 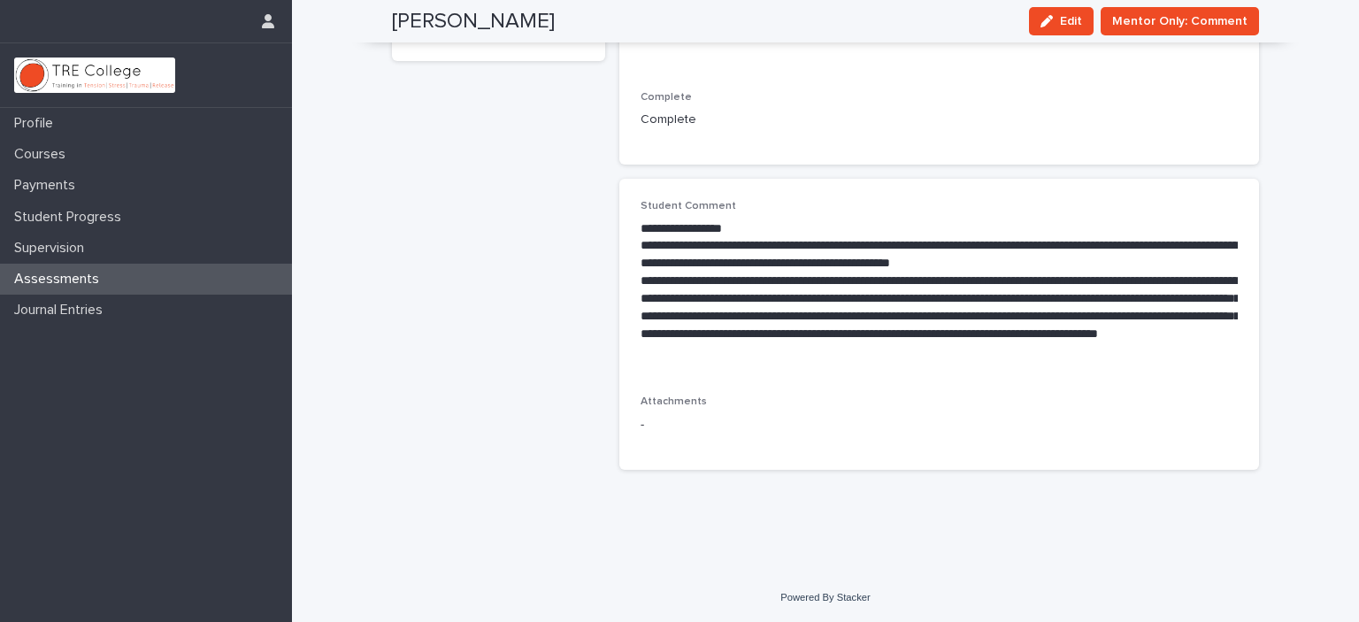 What do you see at coordinates (825, 597) in the screenshot?
I see `a: Powered By Stacker` at bounding box center [825, 597].